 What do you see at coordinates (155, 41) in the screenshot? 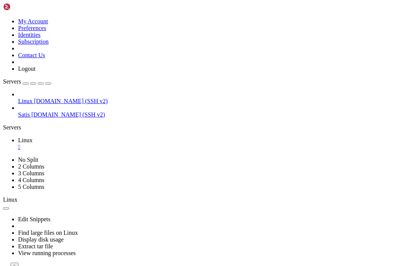
I see `x-row: Memory usage: 40%` at bounding box center [155, 41].